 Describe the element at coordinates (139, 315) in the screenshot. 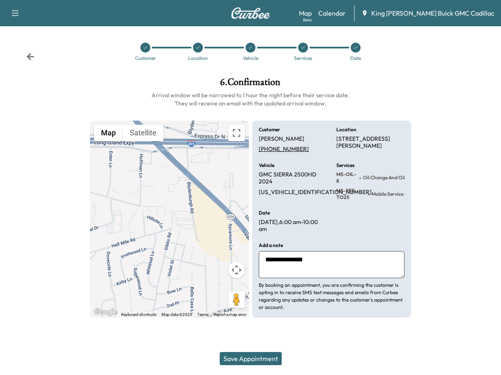

I see `button: Keyboard shortcuts` at that location.